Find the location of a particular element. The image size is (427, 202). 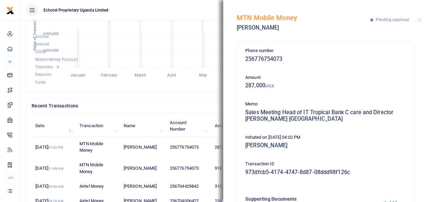

p: Phone number is located at coordinates (325, 51).